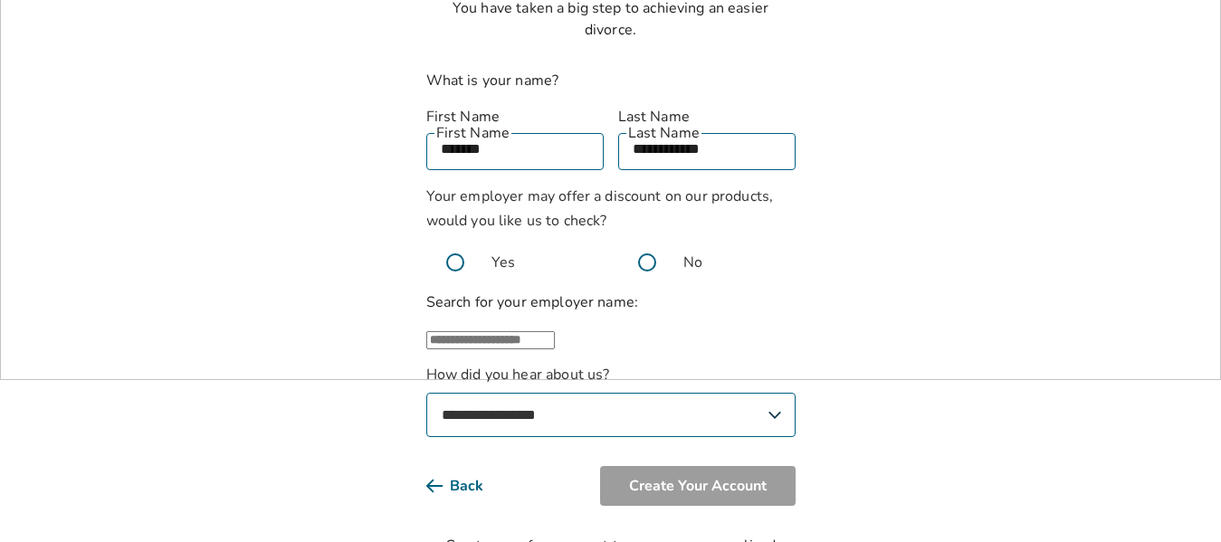 The width and height of the screenshot is (1221, 542). I want to click on label: Last Name, so click(707, 117).